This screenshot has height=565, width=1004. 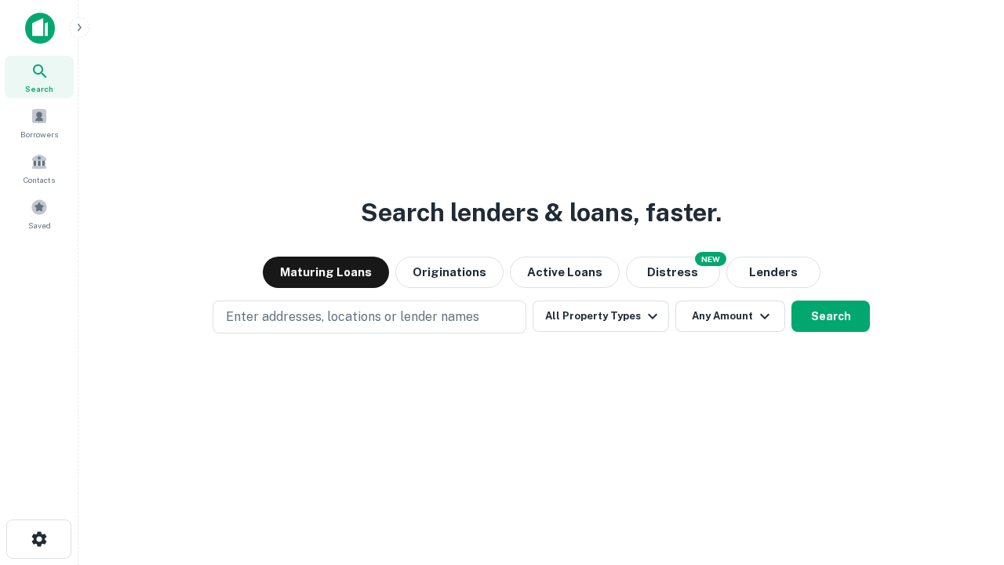 What do you see at coordinates (773, 272) in the screenshot?
I see `button: Lenders` at bounding box center [773, 272].